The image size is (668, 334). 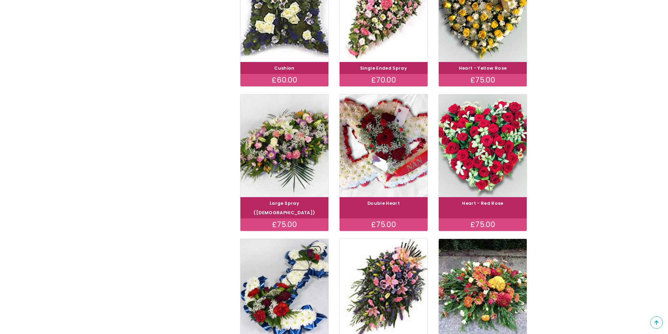 What do you see at coordinates (483, 68) in the screenshot?
I see `a: Heart - Yellow Rose` at bounding box center [483, 68].